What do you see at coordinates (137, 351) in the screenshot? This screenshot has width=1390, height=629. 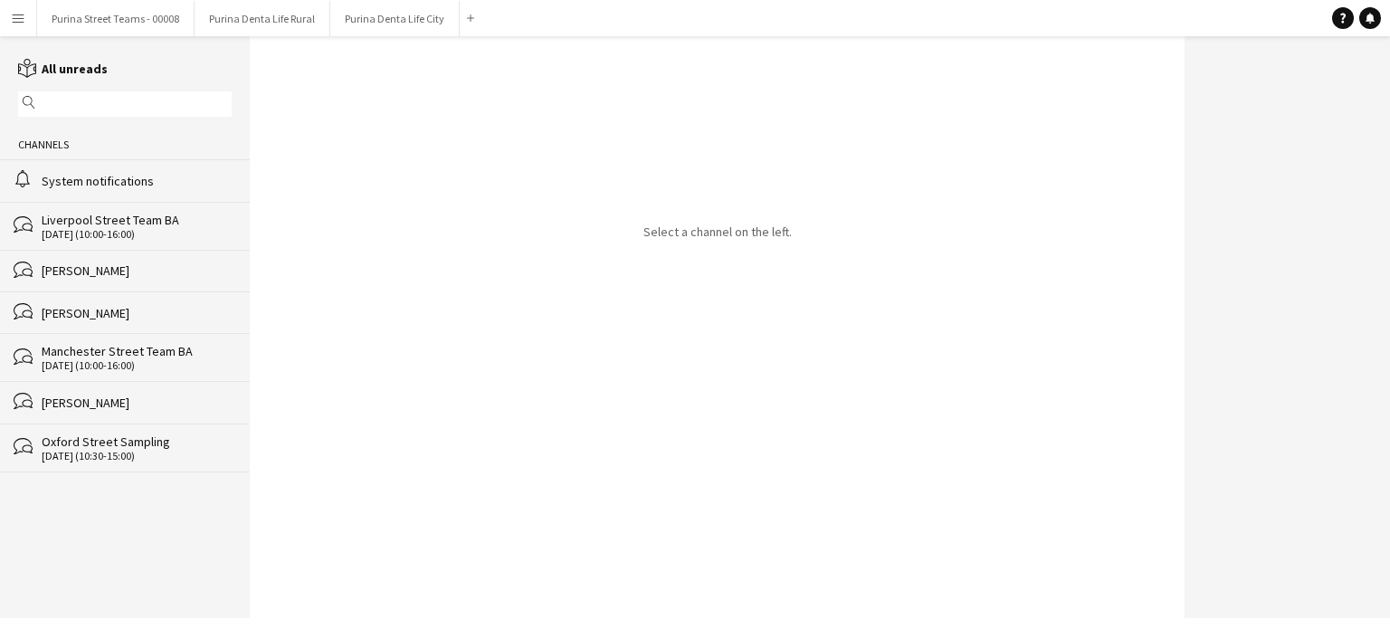 I see `div: Manchester Street Team BA` at bounding box center [137, 351].